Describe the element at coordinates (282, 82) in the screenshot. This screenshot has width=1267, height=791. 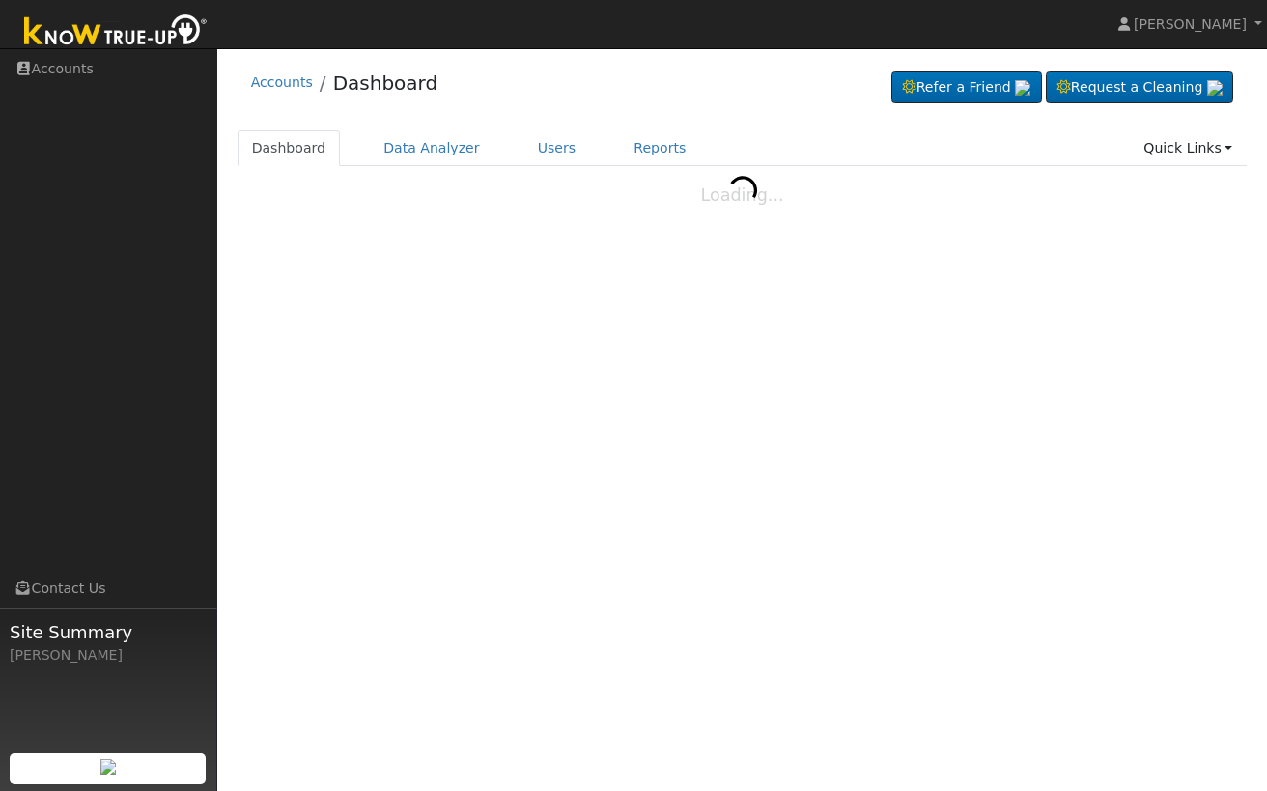
I see `a: Accounts` at that location.